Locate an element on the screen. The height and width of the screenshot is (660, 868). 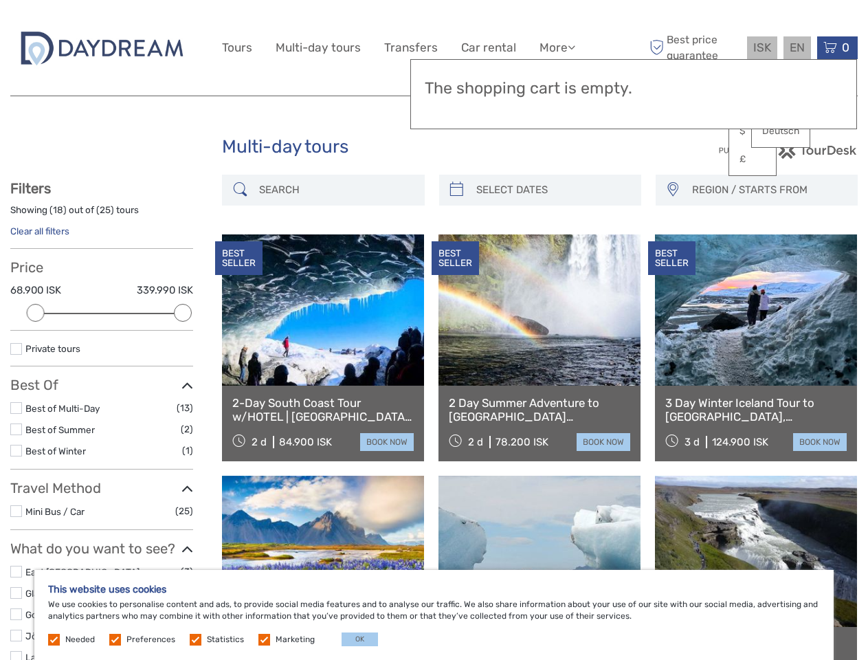
button: Open LiveChat chat widget is located at coordinates (166, 30).